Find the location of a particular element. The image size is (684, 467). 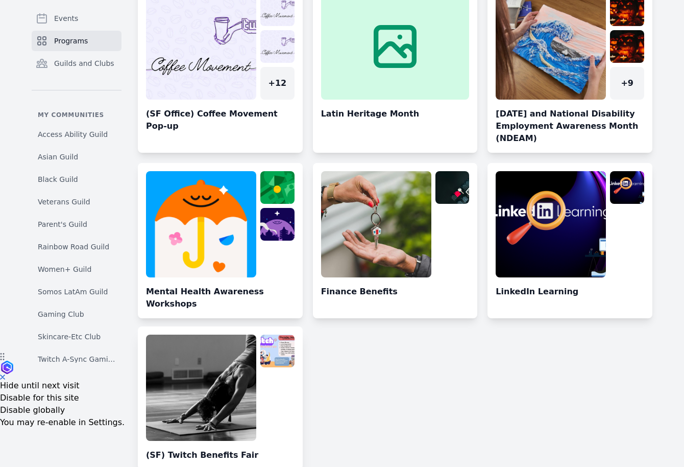

a: Guilds and Clubs is located at coordinates (77, 63).